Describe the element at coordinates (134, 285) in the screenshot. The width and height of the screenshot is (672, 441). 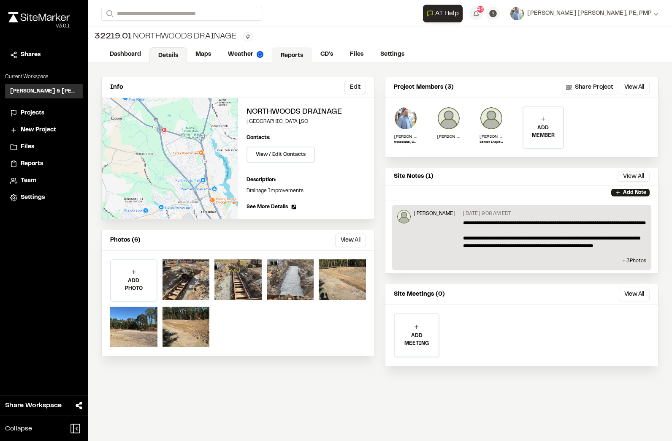
I see `p: ADD PHOTO` at that location.